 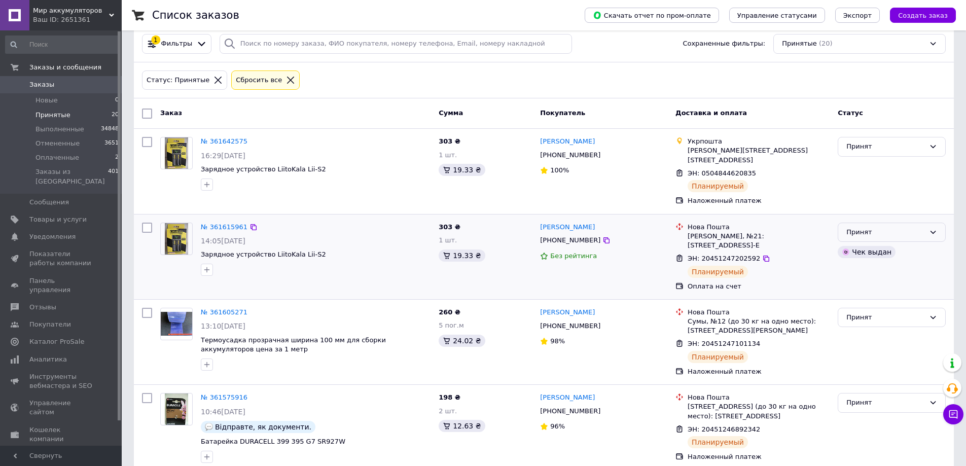 I want to click on a: № 361605271, so click(x=224, y=312).